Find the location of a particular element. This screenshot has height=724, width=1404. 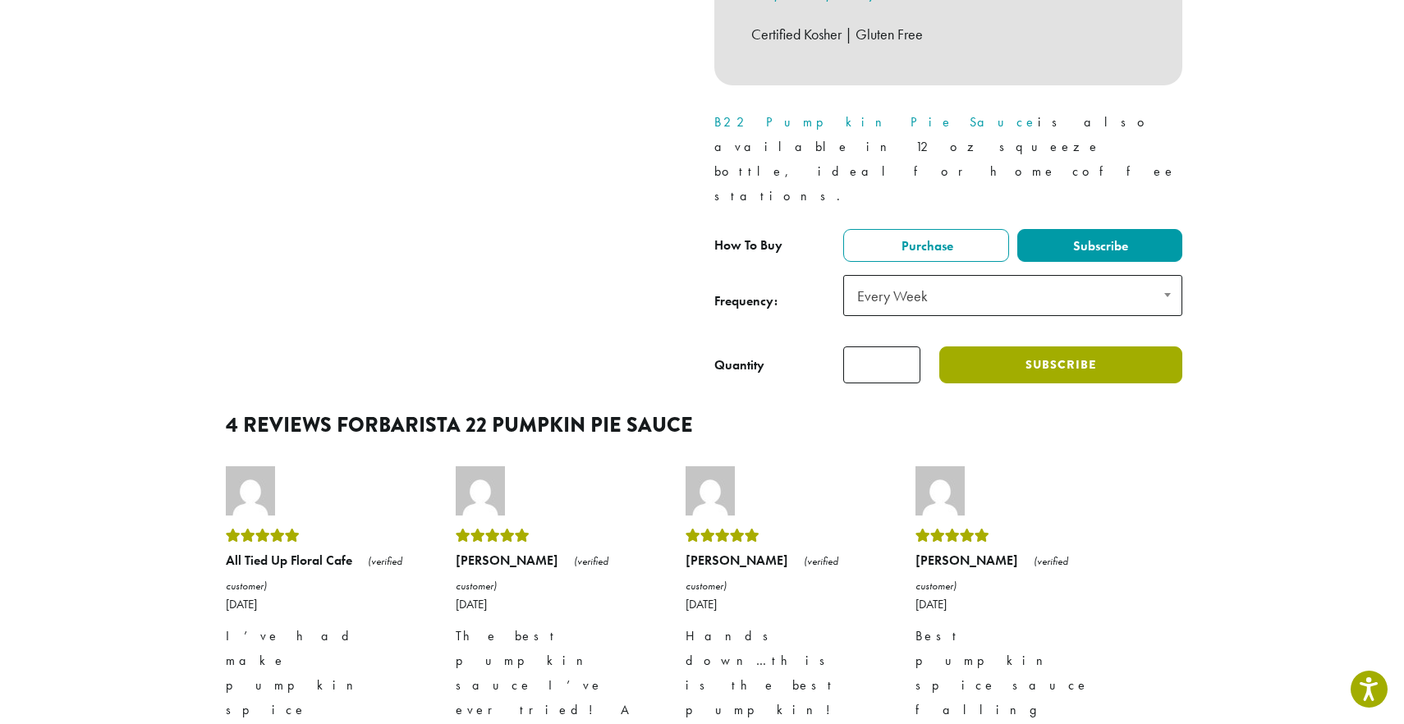

div: Quantity is located at coordinates (739, 365).